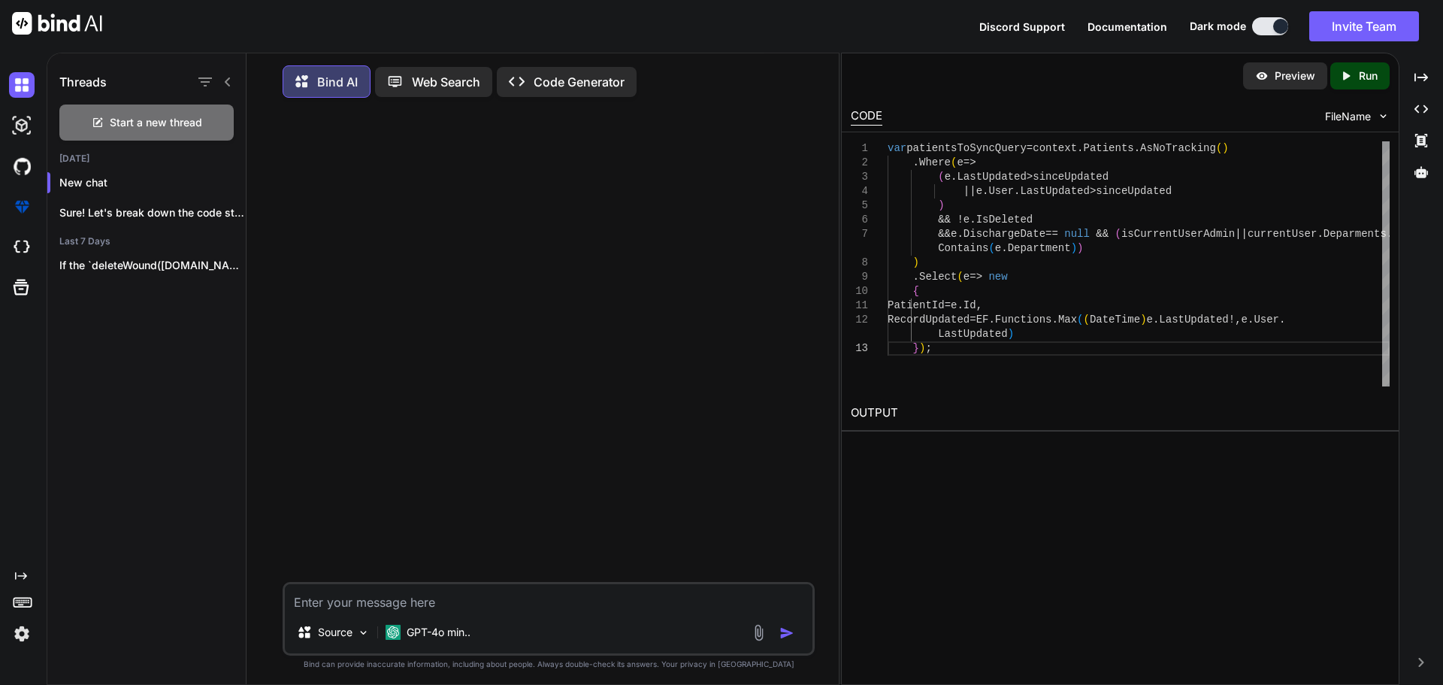  What do you see at coordinates (153, 183) in the screenshot?
I see `p: New chat` at bounding box center [153, 183].